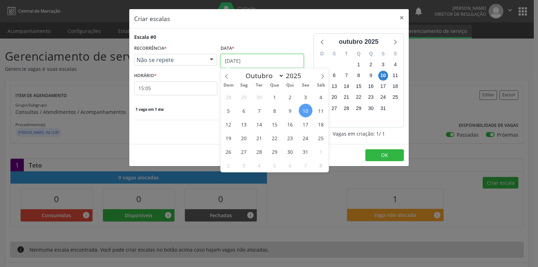  I want to click on span: Outubro 29, 2025, so click(274, 151).